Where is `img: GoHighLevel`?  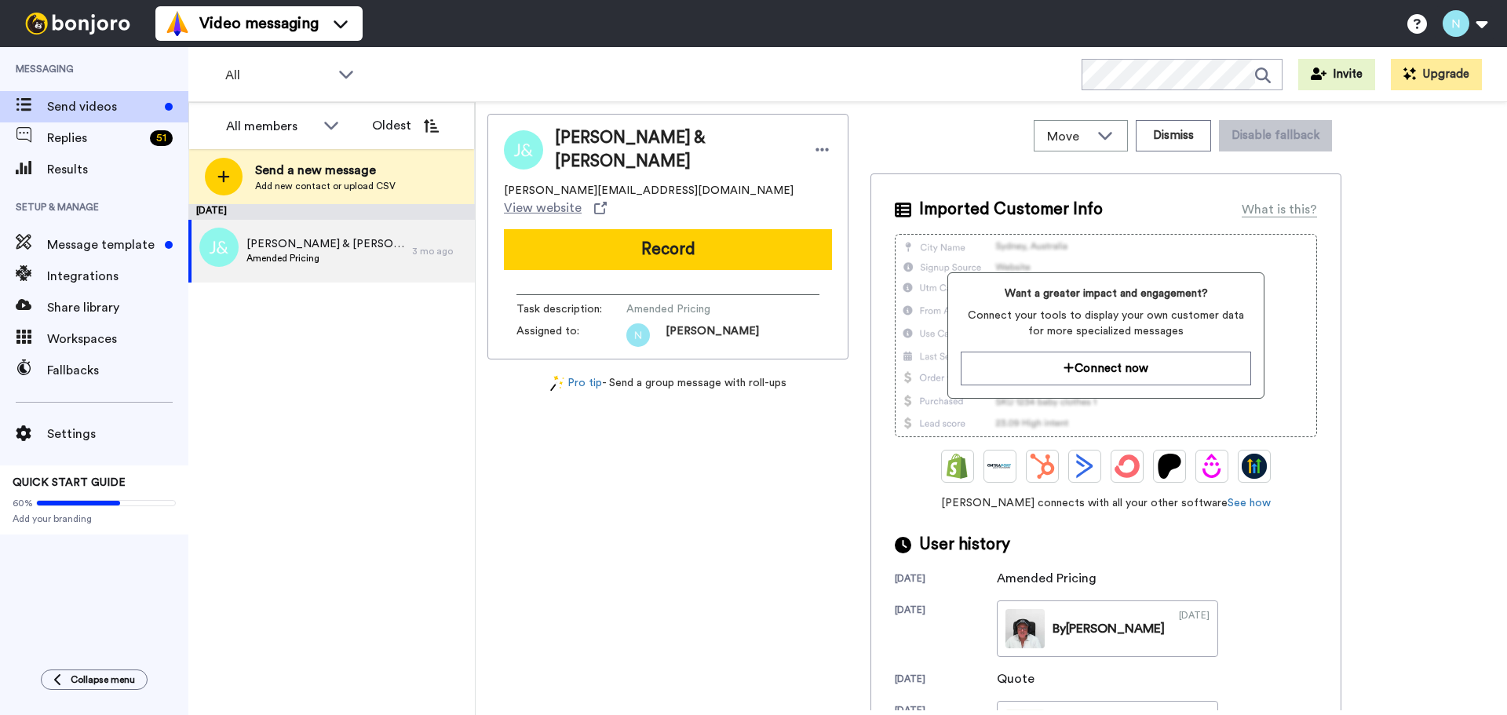
img: GoHighLevel is located at coordinates (1254, 466).